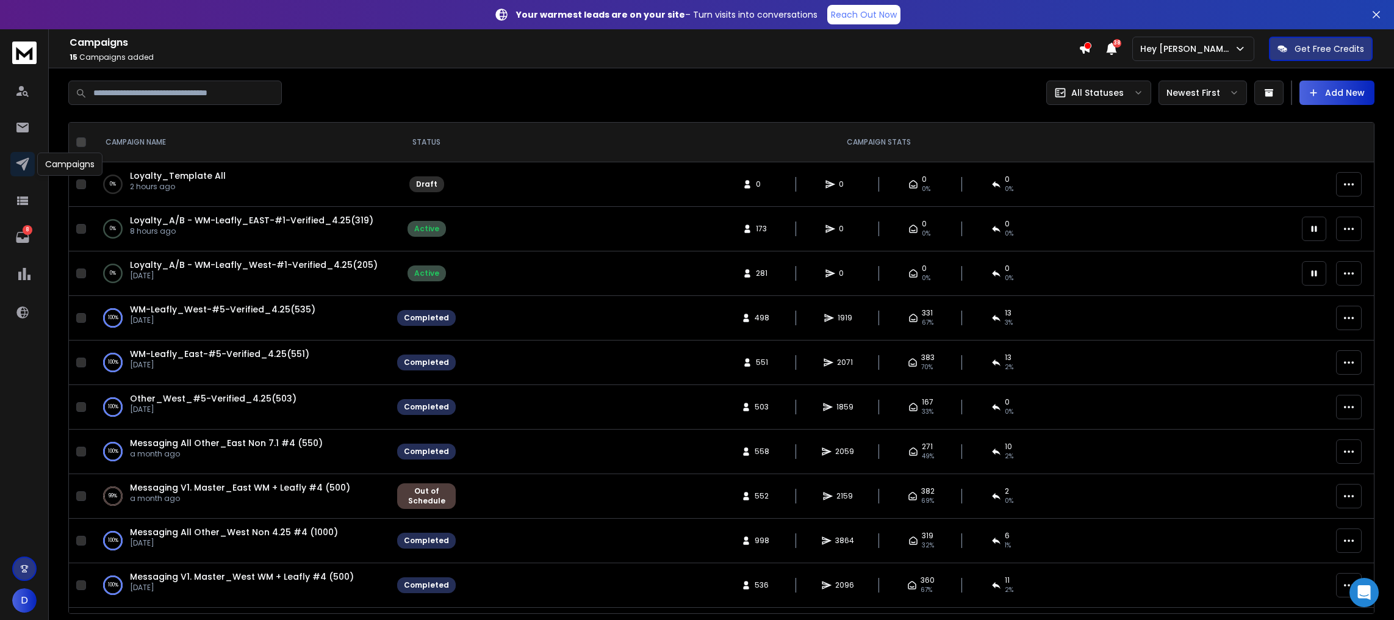 The image size is (1394, 620). What do you see at coordinates (574, 43) in the screenshot?
I see `h1: Campaigns` at bounding box center [574, 43].